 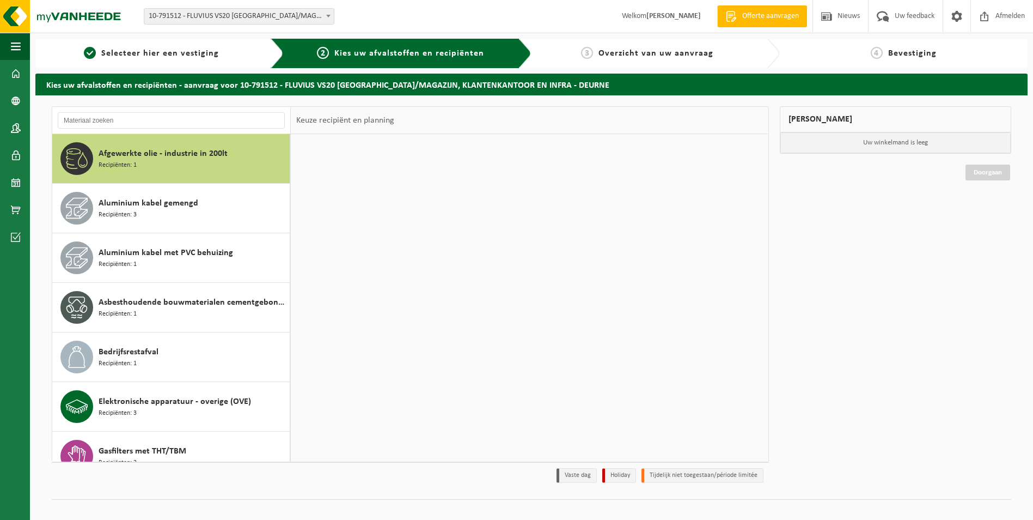 I want to click on span: Asbesthoudende bouwmaterialen cementgebonden (hechtgebonden), so click(x=193, y=302).